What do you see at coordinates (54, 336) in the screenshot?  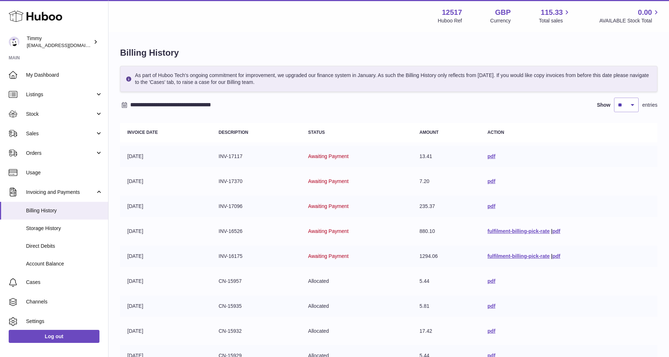 I see `a: Log out` at bounding box center [54, 336].